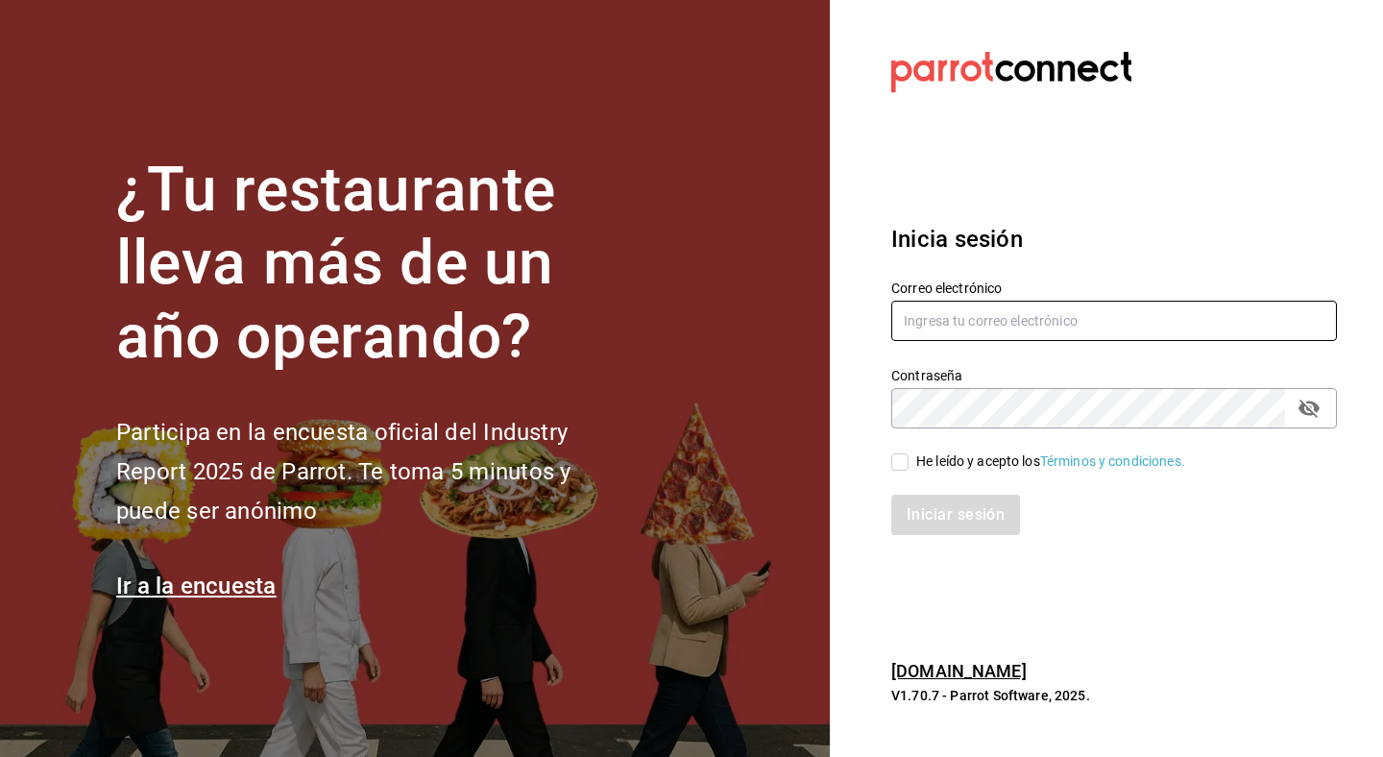  Describe the element at coordinates (1114, 287) in the screenshot. I see `label: Correo electrónico` at that location.